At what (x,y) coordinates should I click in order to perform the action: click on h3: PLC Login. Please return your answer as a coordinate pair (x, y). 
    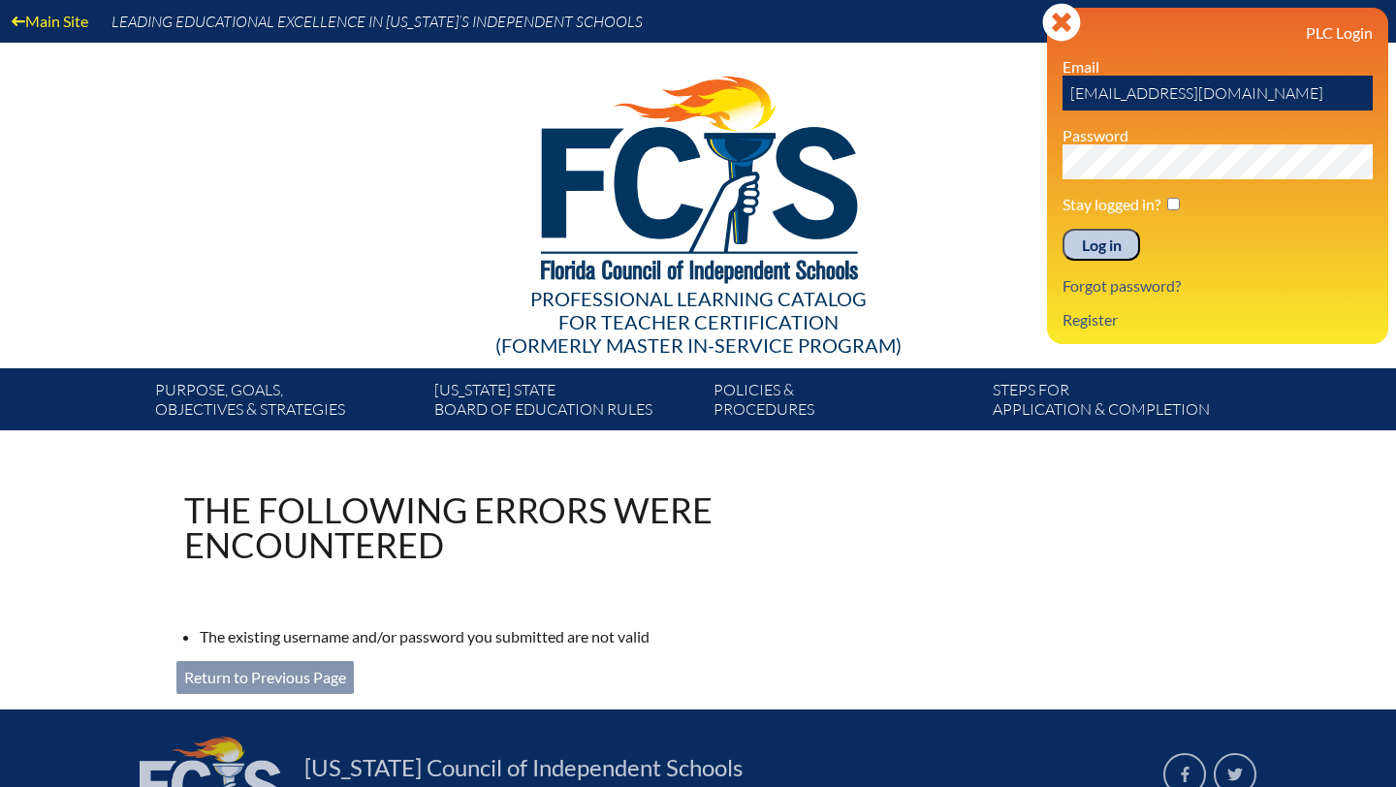
    Looking at the image, I should click on (1218, 32).